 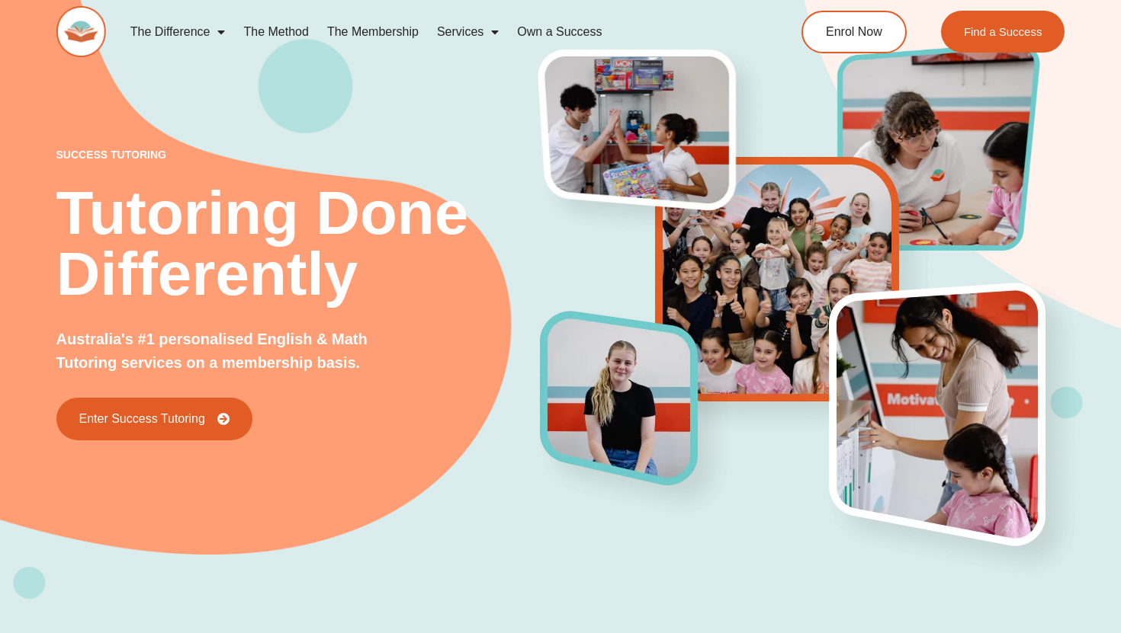 What do you see at coordinates (432, 32) in the screenshot?
I see `nav: Menu` at bounding box center [432, 32].